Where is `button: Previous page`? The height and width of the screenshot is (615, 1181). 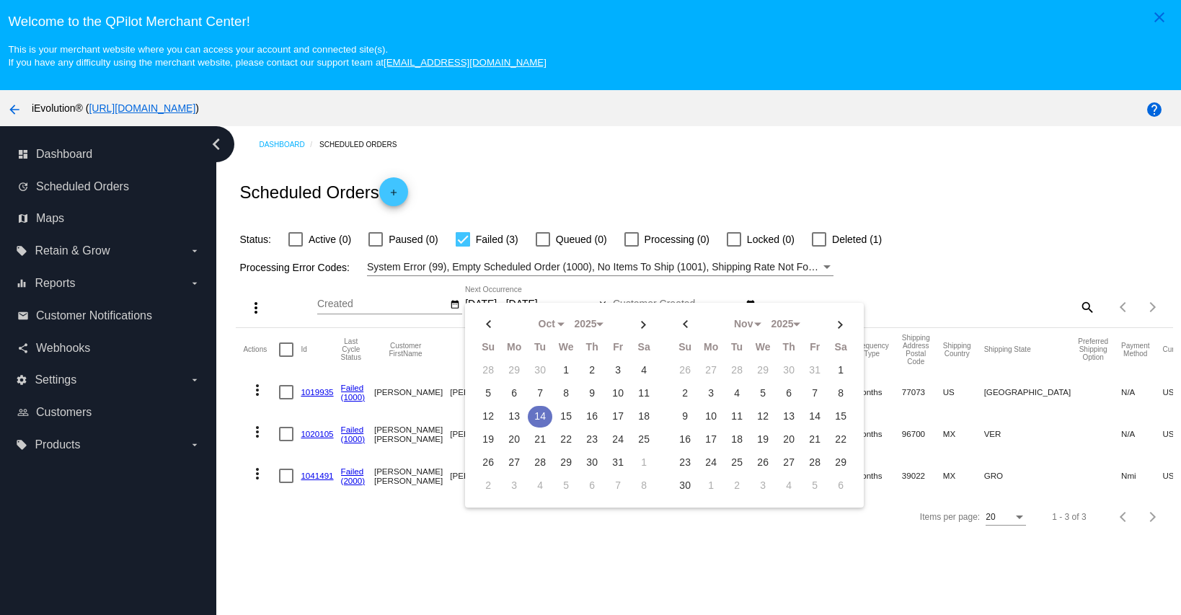 button: Previous page is located at coordinates (1124, 307).